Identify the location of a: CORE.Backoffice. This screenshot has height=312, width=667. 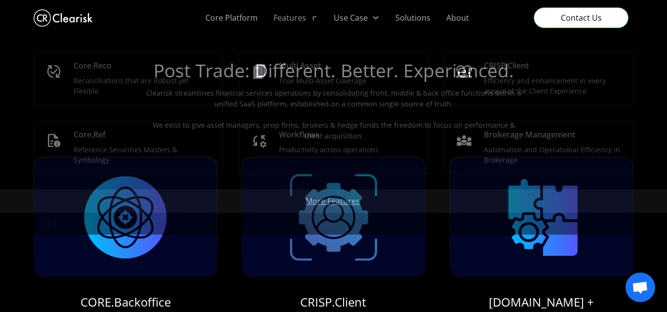
(125, 302).